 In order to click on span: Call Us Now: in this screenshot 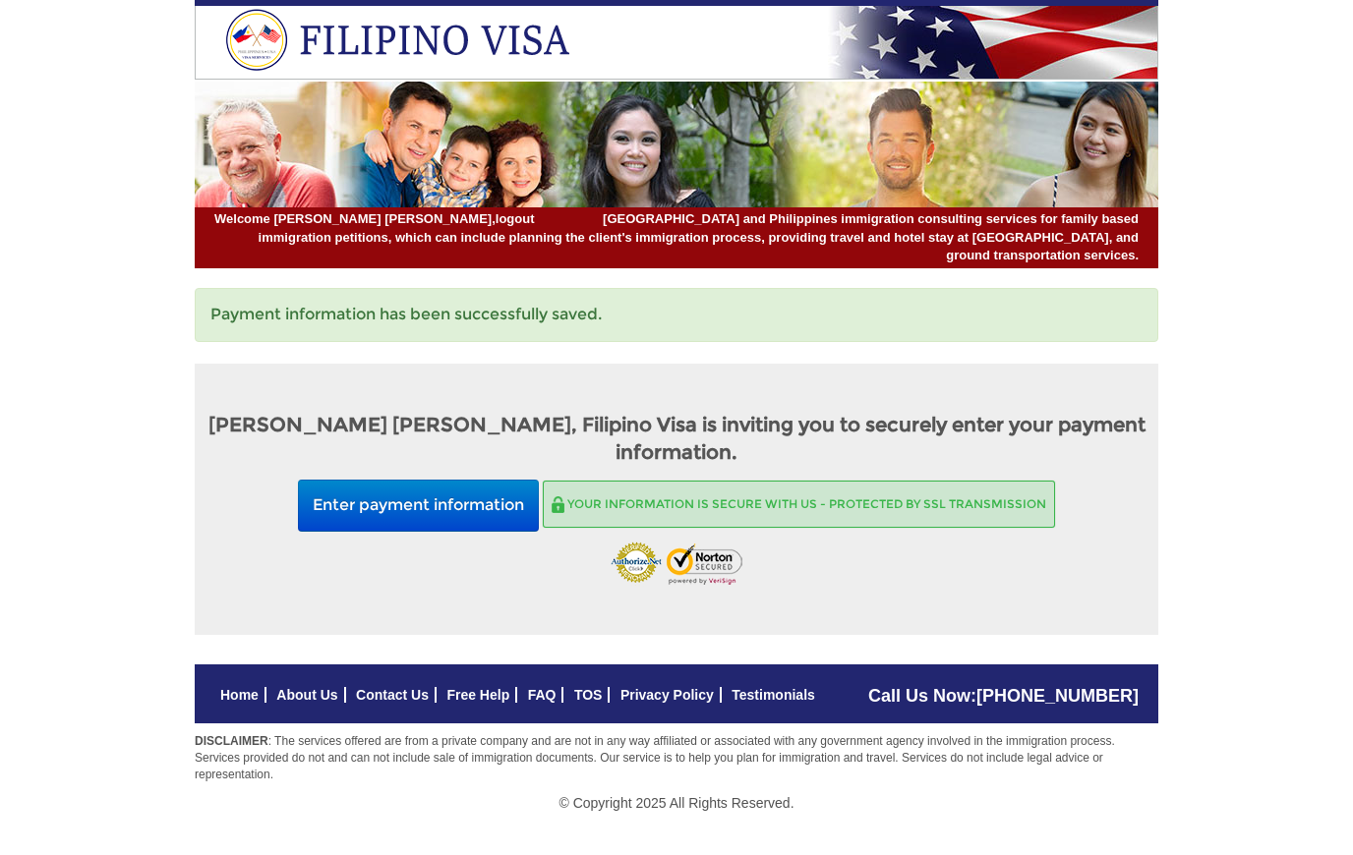, I will do `click(1003, 696)`.